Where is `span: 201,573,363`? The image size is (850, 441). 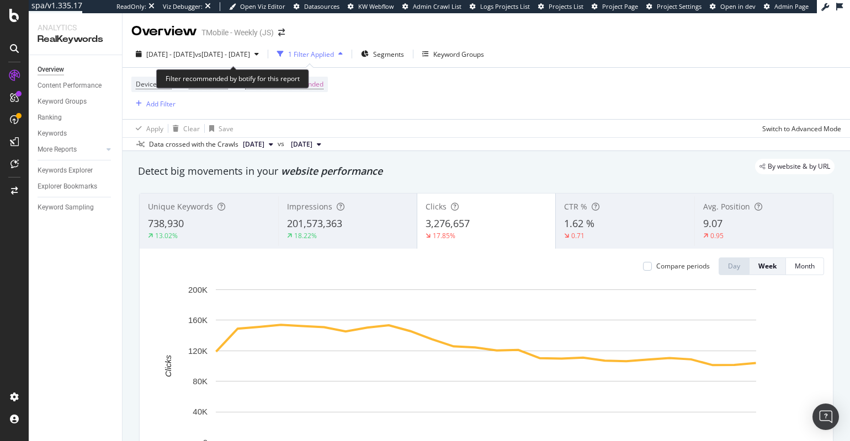 span: 201,573,363 is located at coordinates (315, 223).